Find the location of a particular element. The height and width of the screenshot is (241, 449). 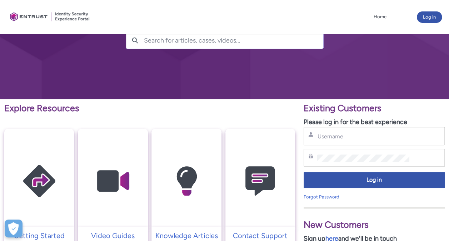

p: Explore Resources is located at coordinates (150, 108).